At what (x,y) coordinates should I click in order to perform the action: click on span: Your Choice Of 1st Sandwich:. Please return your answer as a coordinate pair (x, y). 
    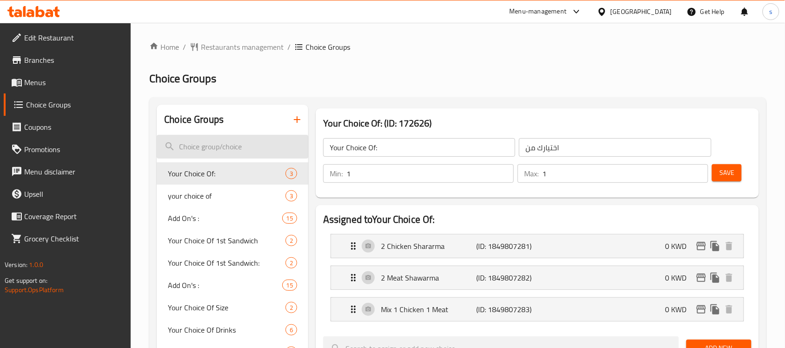
    Looking at the image, I should click on (226, 263).